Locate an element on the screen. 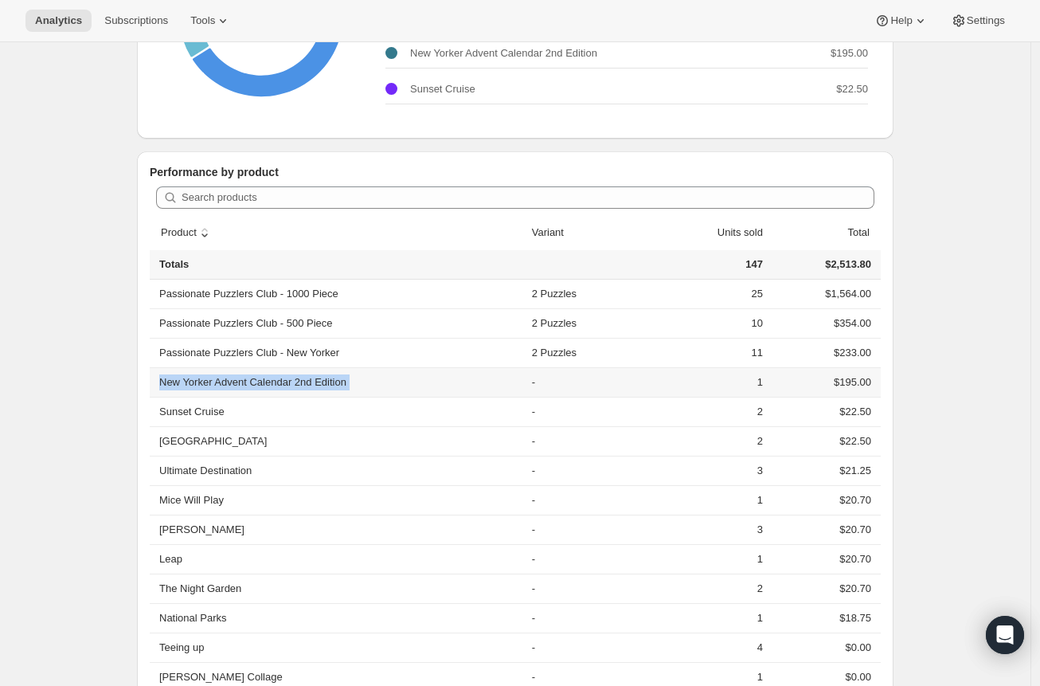 This screenshot has width=1040, height=686. button: Units sold is located at coordinates (732, 233).